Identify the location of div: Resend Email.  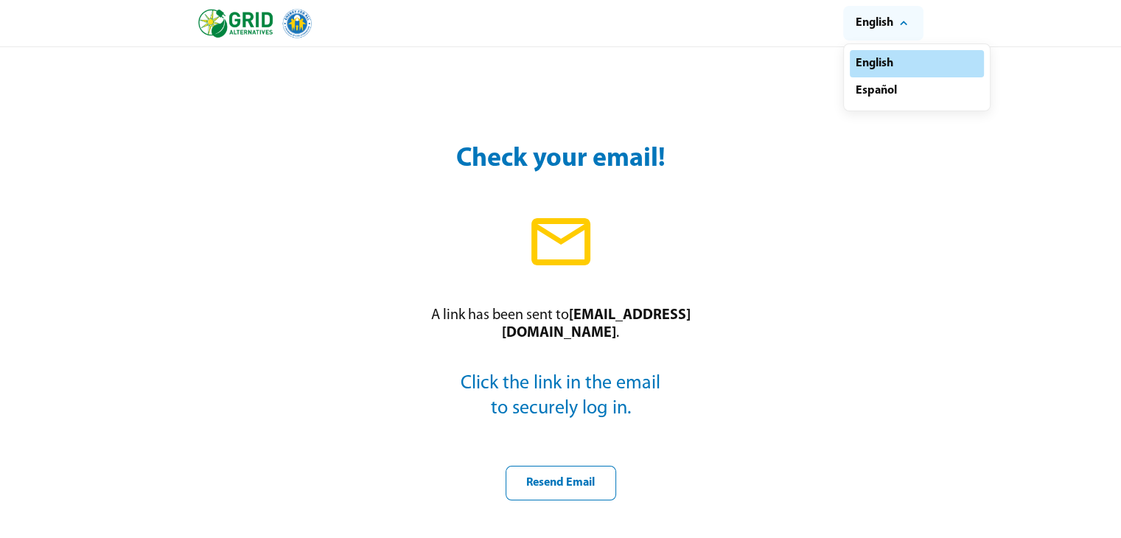
(561, 483).